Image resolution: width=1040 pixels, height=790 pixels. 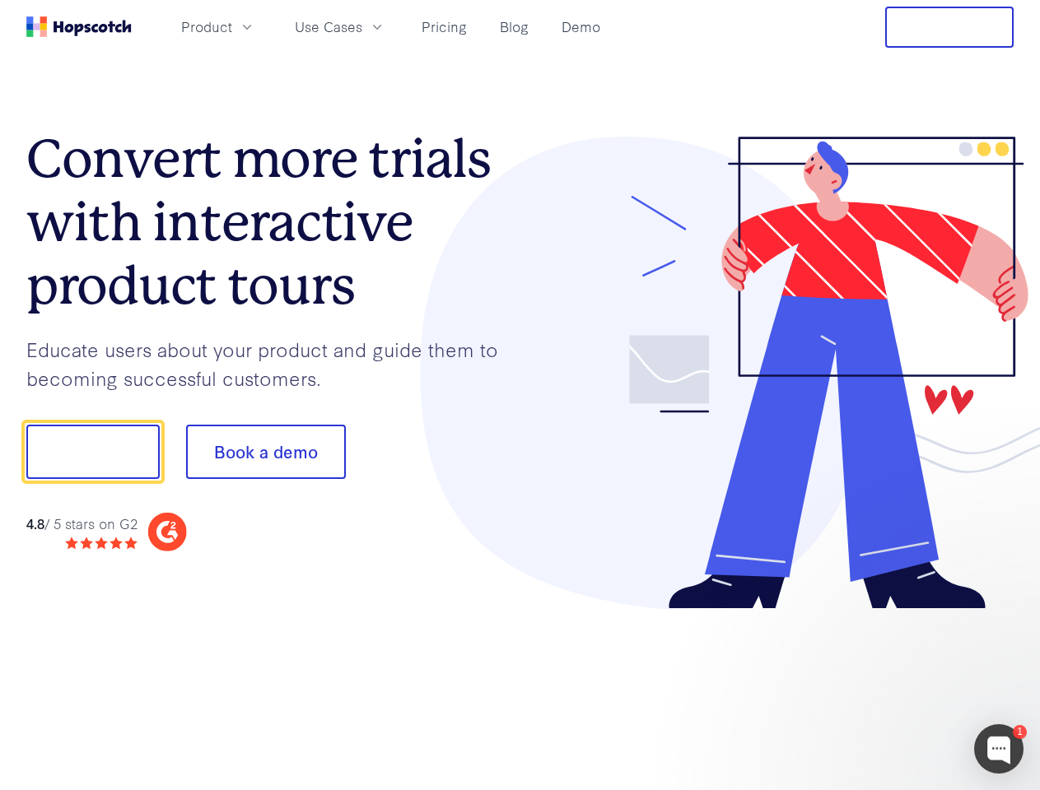 I want to click on span: Use Cases, so click(x=328, y=26).